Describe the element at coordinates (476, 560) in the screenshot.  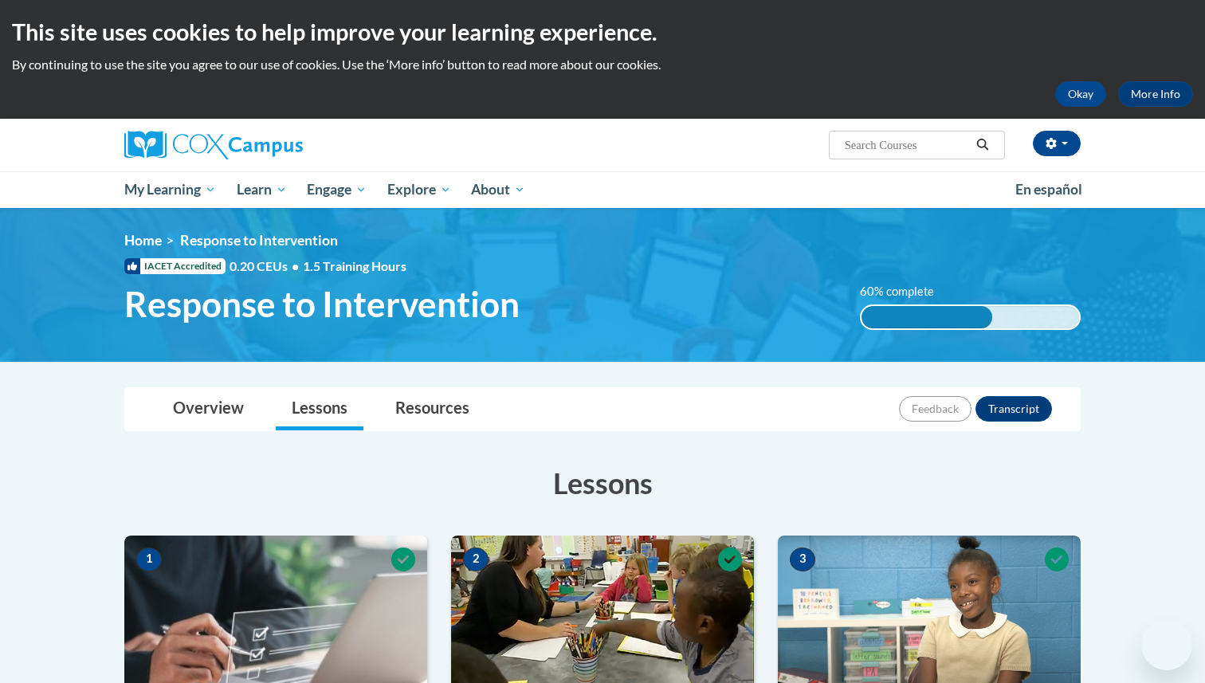
I see `span: 2` at that location.